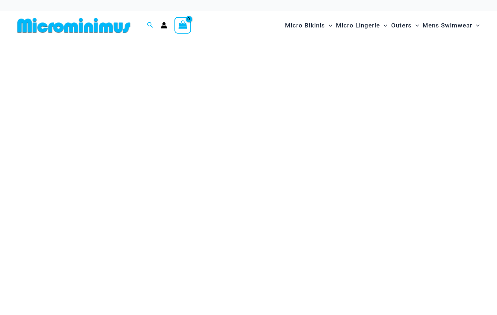 This screenshot has width=497, height=315. Describe the element at coordinates (183, 25) in the screenshot. I see `a: View Shopping Cart, empty` at that location.